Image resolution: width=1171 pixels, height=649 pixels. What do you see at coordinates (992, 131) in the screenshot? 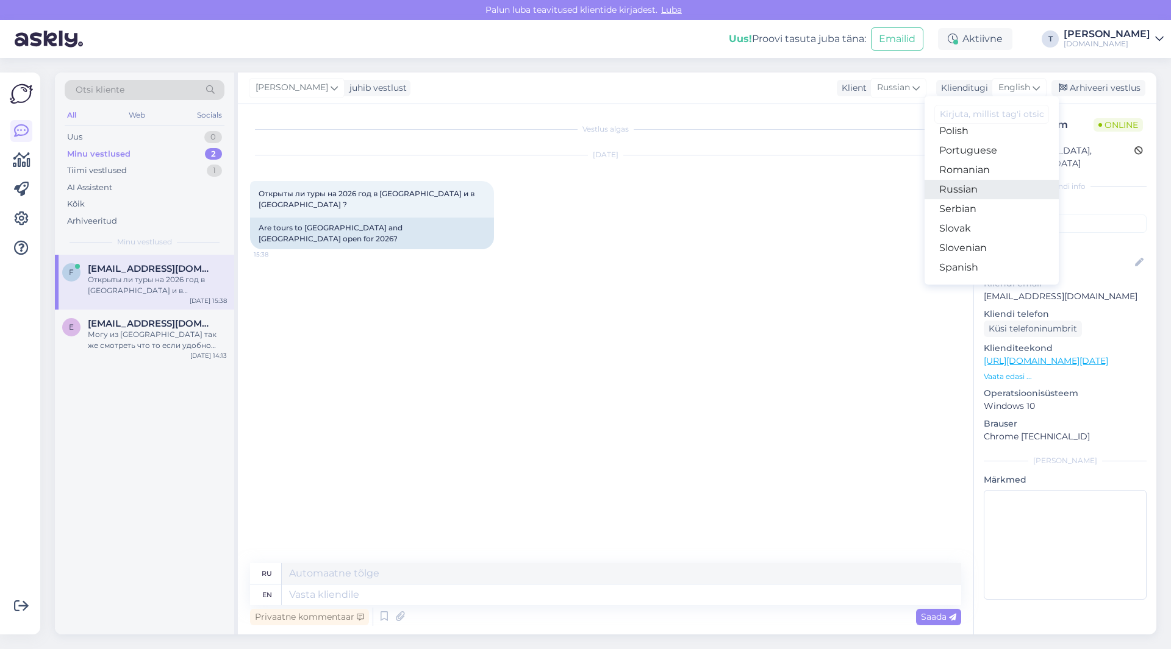
I see `a: Polish` at bounding box center [992, 131].